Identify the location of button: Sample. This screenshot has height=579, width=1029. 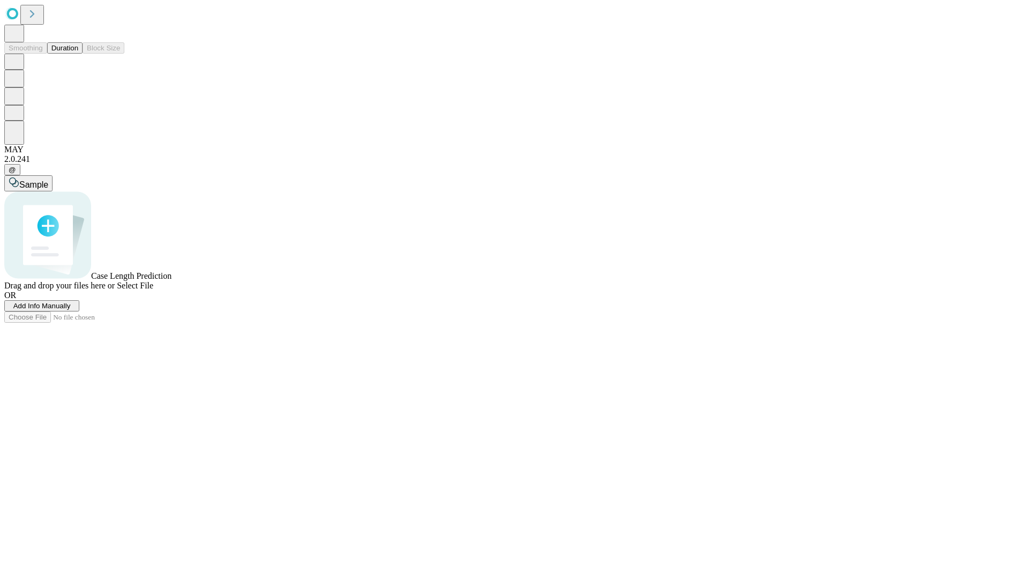
(28, 183).